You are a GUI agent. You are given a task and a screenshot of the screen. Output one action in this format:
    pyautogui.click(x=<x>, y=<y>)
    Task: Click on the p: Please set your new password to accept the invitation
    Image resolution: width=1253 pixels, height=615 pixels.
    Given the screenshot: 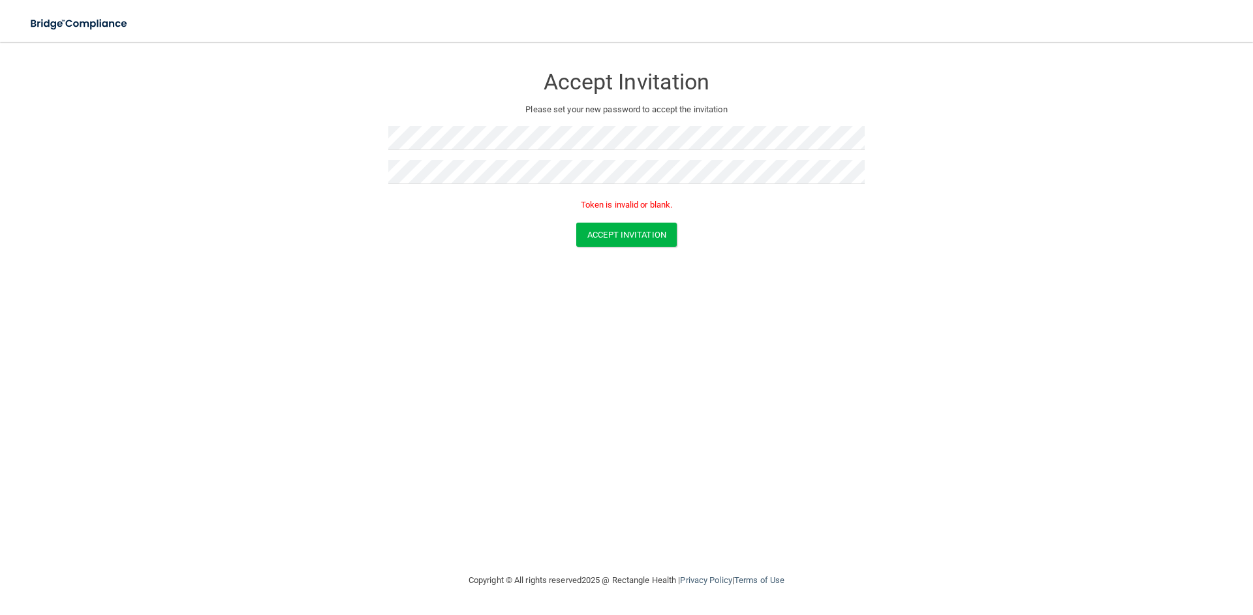 What is the action you would take?
    pyautogui.click(x=626, y=110)
    